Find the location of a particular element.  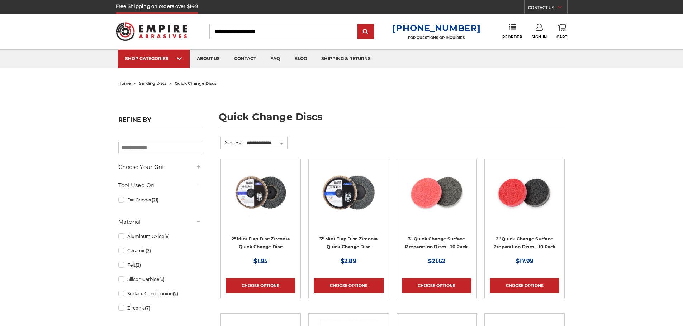

h1: quick change discs is located at coordinates (392, 120).